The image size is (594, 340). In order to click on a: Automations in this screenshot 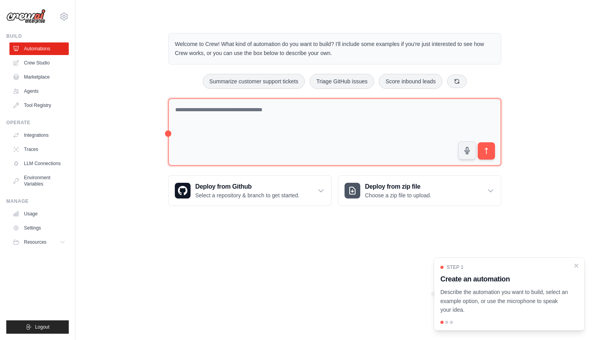, I will do `click(39, 49)`.